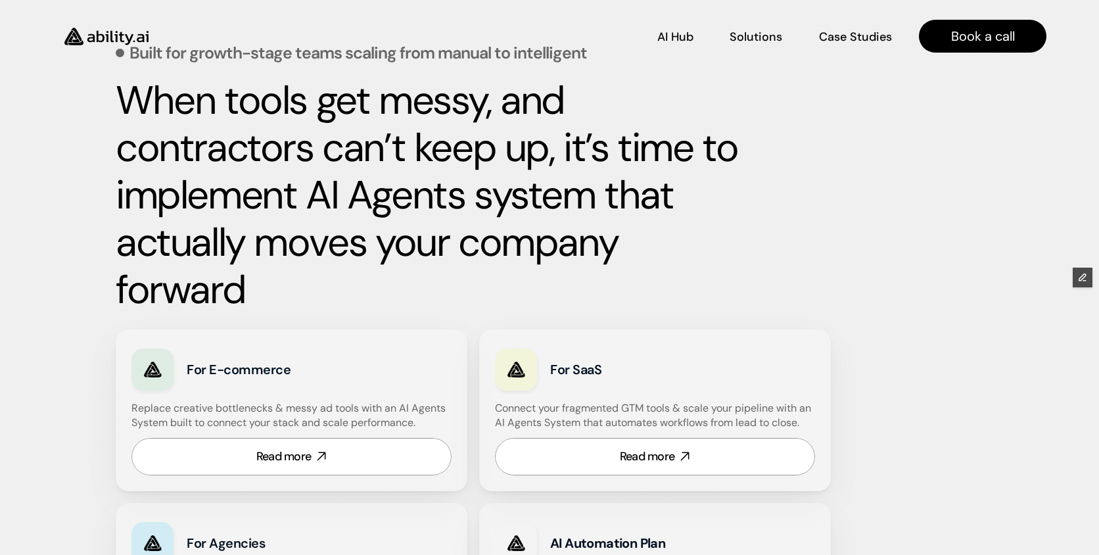  I want to click on nav: Main navigation, so click(607, 36).